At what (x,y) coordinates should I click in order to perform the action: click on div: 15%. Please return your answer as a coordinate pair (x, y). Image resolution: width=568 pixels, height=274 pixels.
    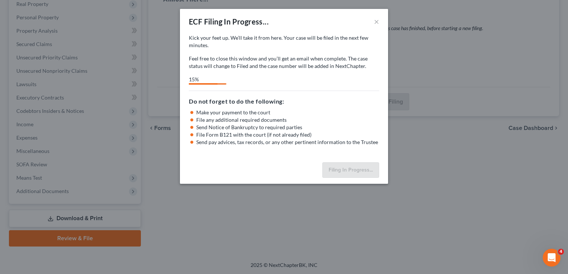
    Looking at the image, I should click on (203, 80).